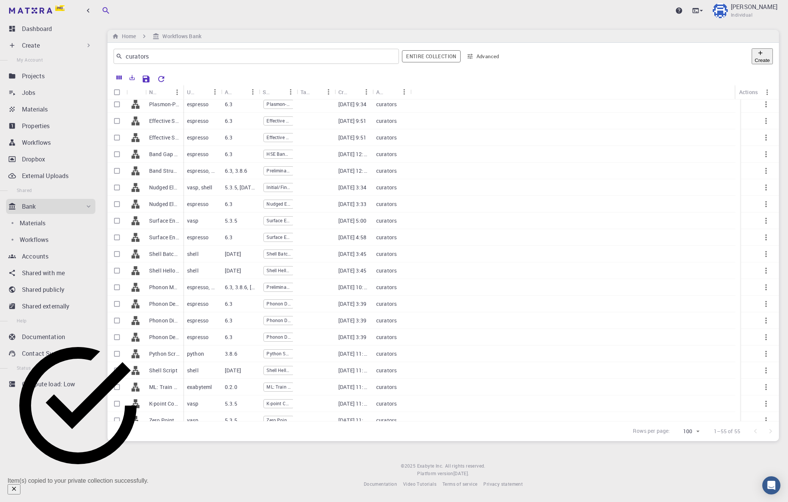 The width and height of the screenshot is (788, 502). Describe the element at coordinates (35, 256) in the screenshot. I see `p: Accounts` at that location.